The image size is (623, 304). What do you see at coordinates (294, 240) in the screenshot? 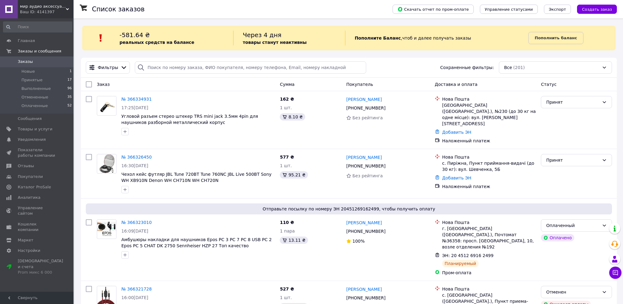
I see `div: 13.11 ₴` at bounding box center [294, 240].